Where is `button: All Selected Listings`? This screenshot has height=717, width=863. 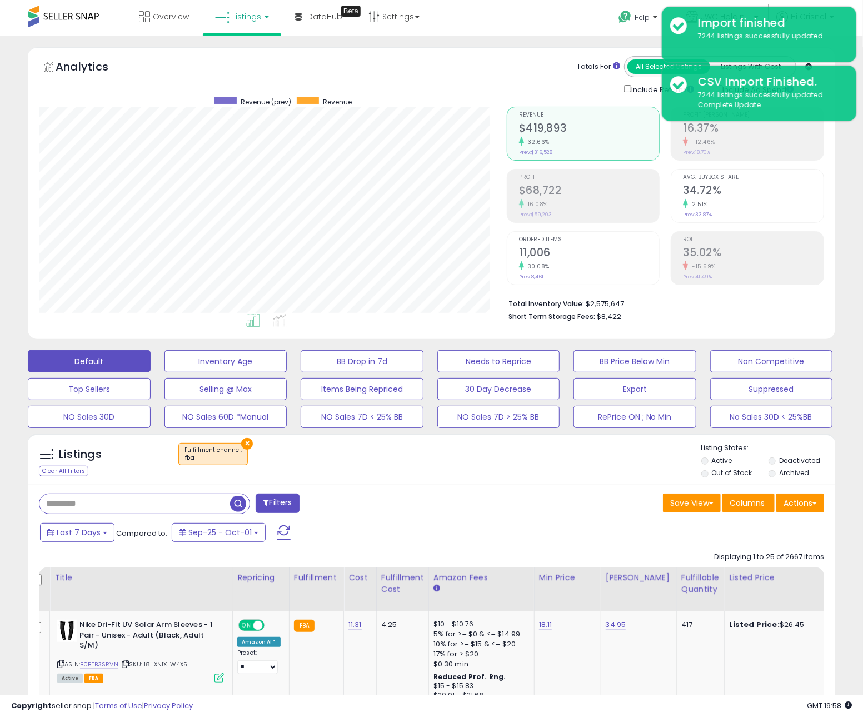 button: All Selected Listings is located at coordinates (669, 67).